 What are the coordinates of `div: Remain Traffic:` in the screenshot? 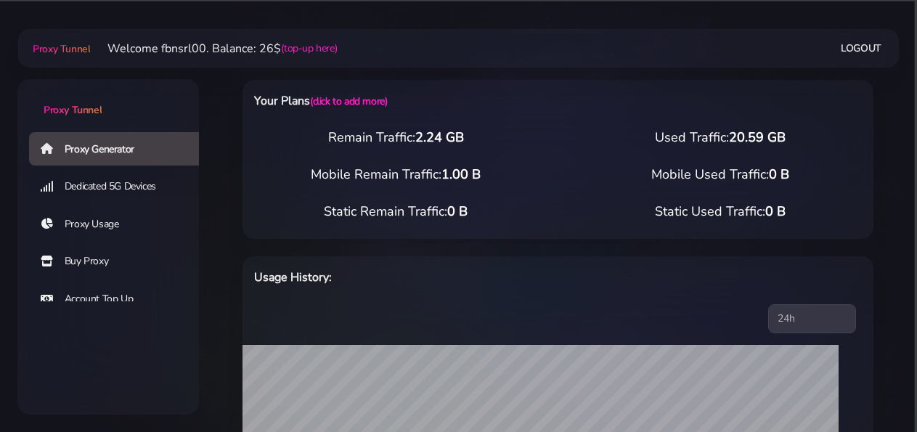 It's located at (396, 137).